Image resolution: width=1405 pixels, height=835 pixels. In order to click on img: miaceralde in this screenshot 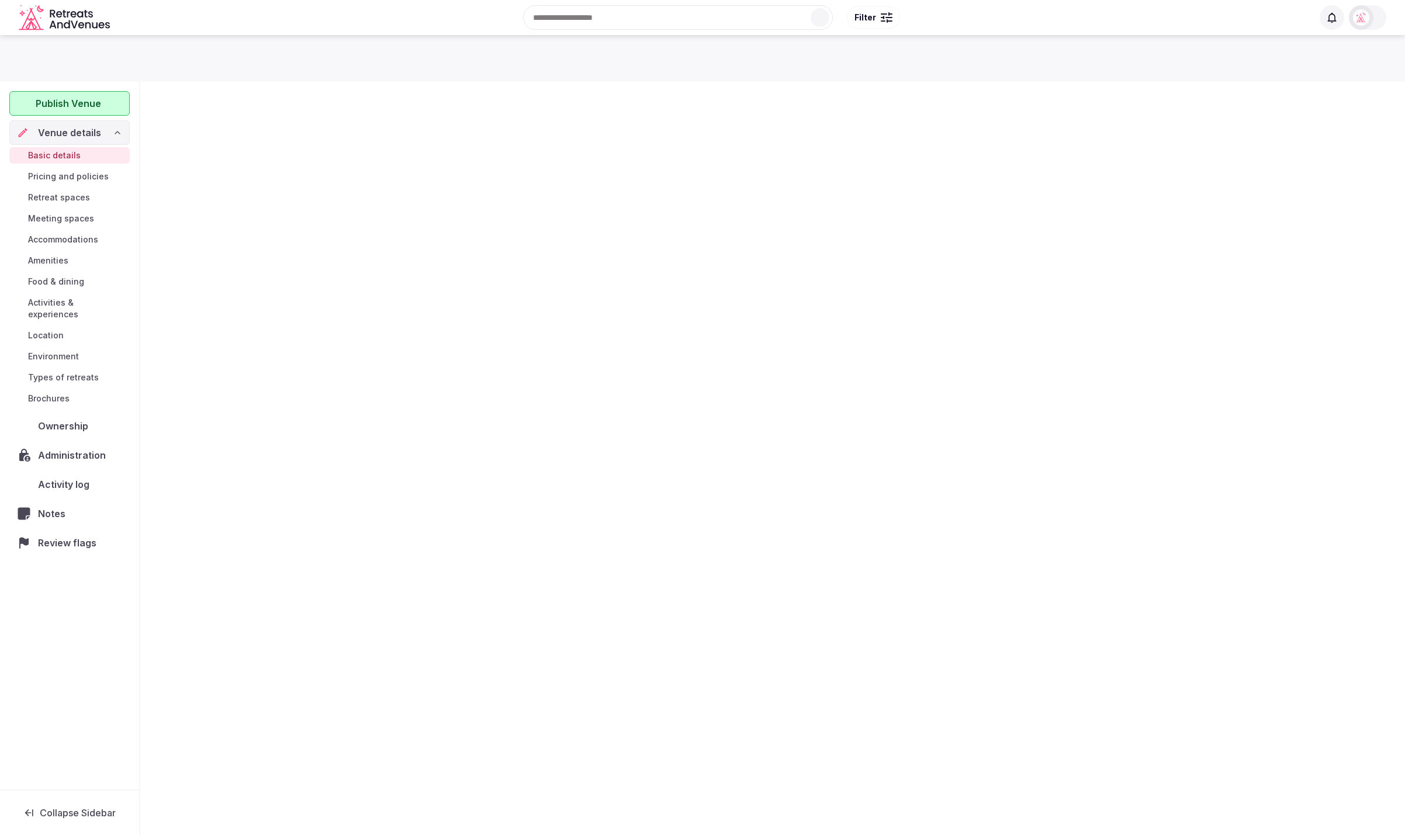, I will do `click(1361, 18)`.